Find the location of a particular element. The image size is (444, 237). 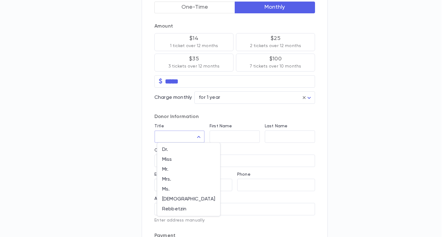

span: Dr. is located at coordinates (189, 150).